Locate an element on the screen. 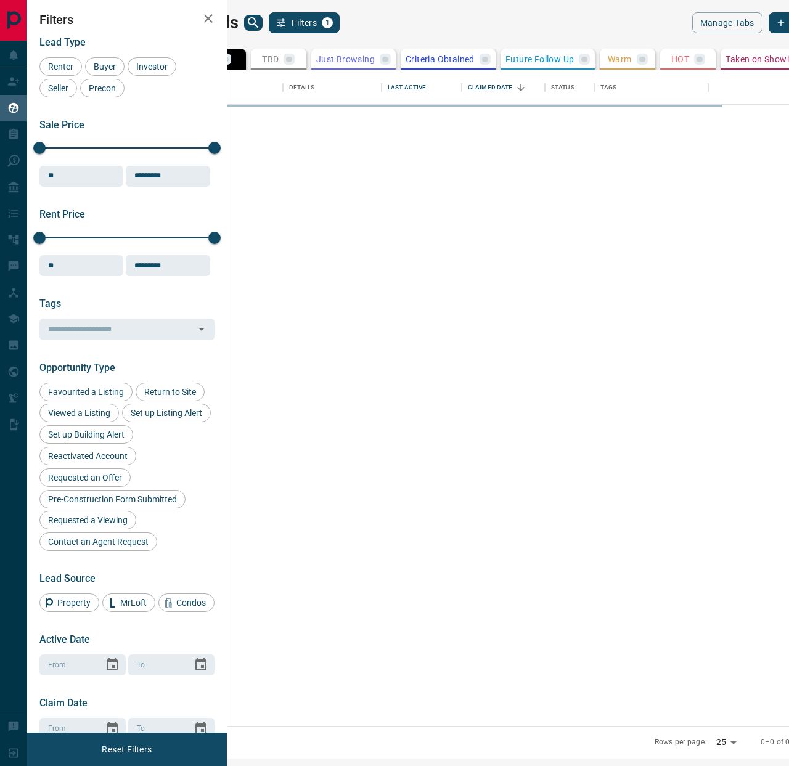 The image size is (789, 766). span: Viewed a Listing is located at coordinates (79, 413).